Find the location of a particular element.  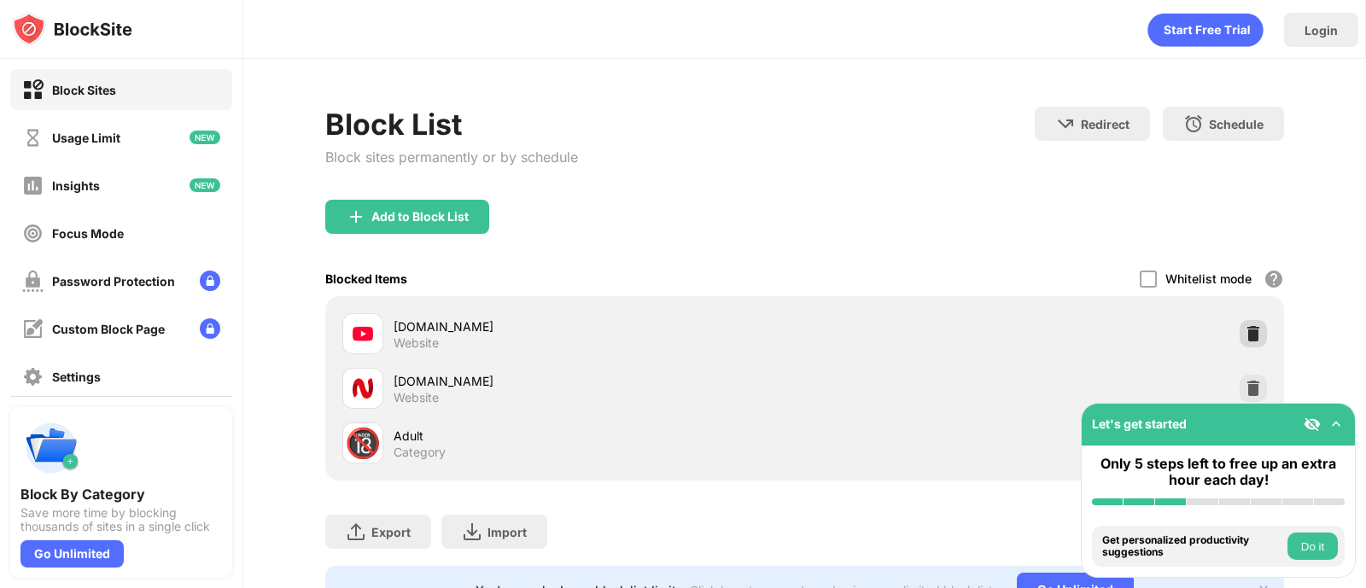

img: eye-not-visible.svg is located at coordinates (1313, 424).